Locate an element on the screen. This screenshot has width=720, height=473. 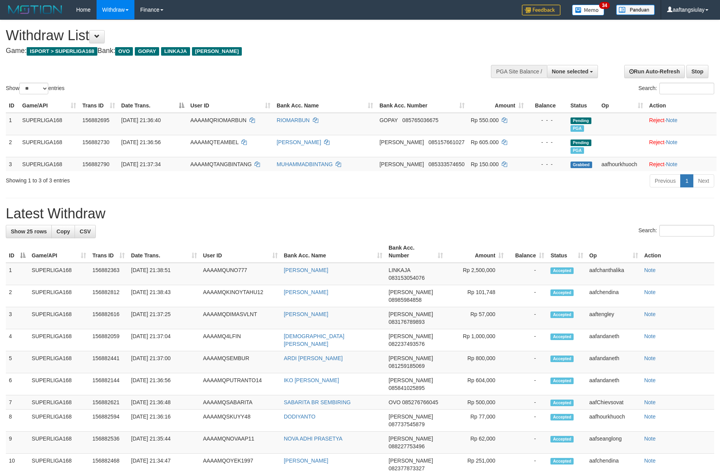
td: 1 is located at coordinates (12, 124).